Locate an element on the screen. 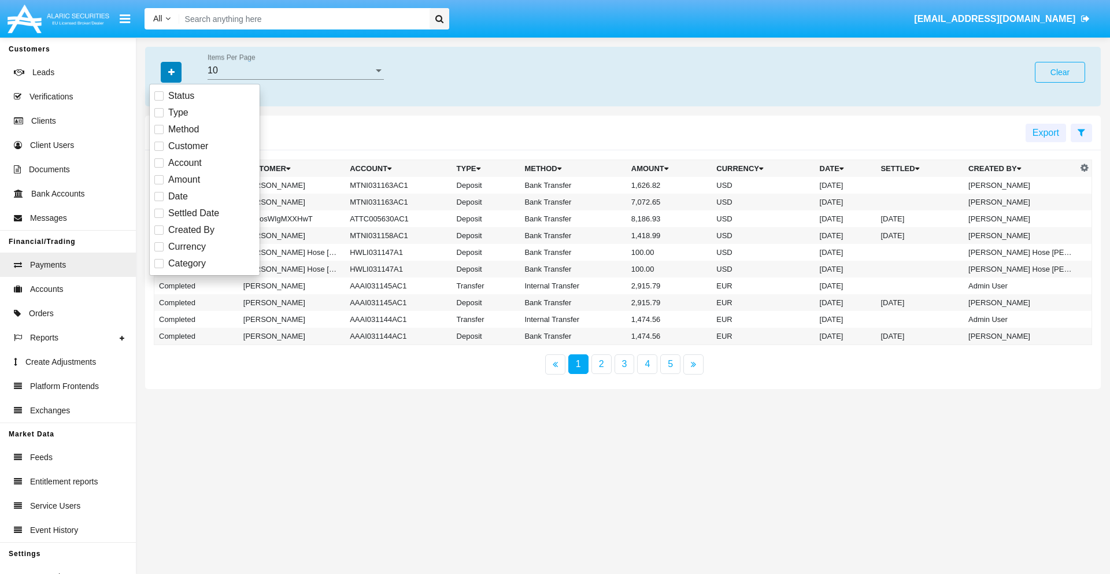 Image resolution: width=1110 pixels, height=574 pixels. th: Currency is located at coordinates (763, 169).